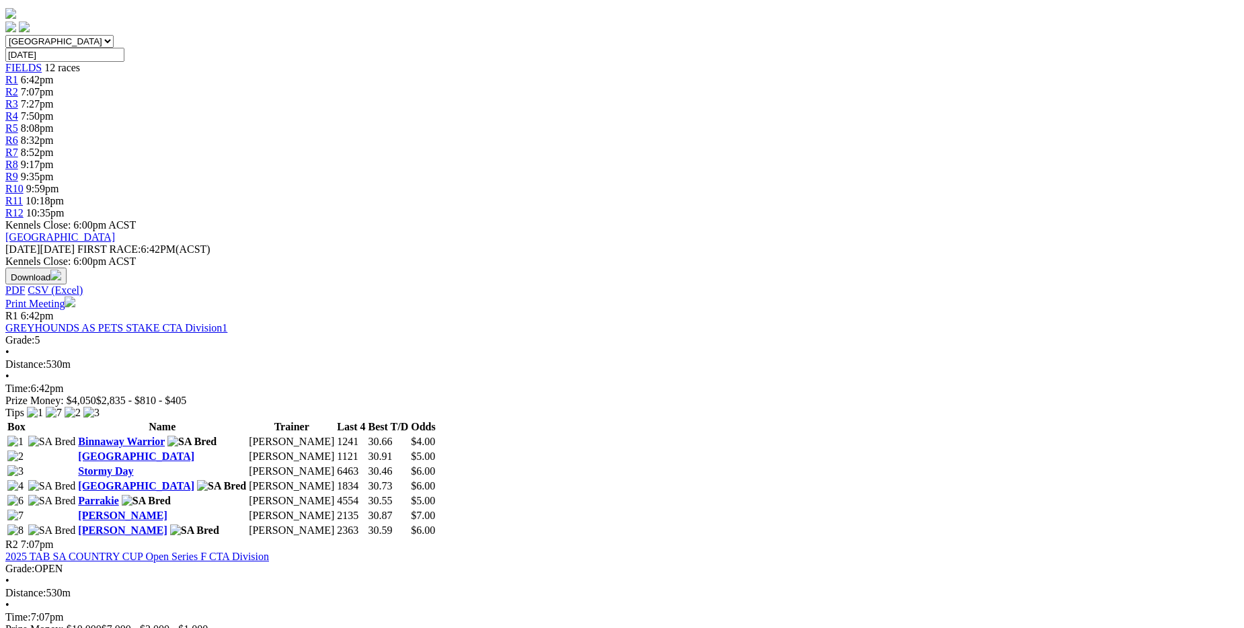  What do you see at coordinates (11, 152) in the screenshot?
I see `span: R7` at bounding box center [11, 152].